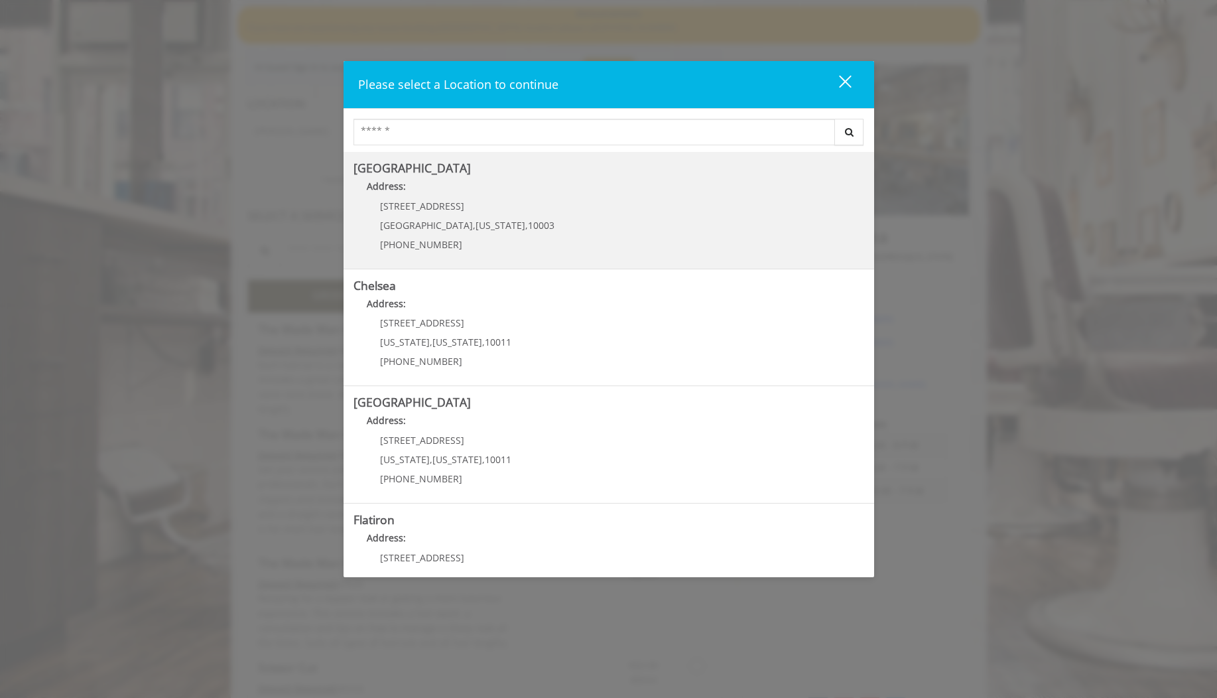 Image resolution: width=1217 pixels, height=698 pixels. I want to click on div: Center Select, so click(609, 135).